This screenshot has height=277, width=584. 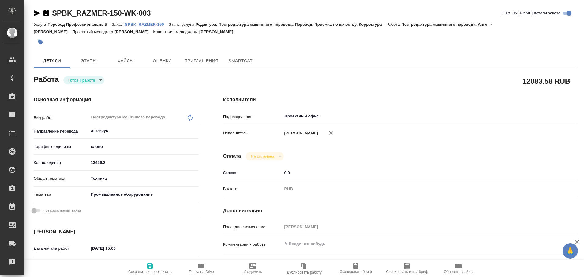 What do you see at coordinates (253, 189) in the screenshot?
I see `p: Валюта` at bounding box center [253, 189].